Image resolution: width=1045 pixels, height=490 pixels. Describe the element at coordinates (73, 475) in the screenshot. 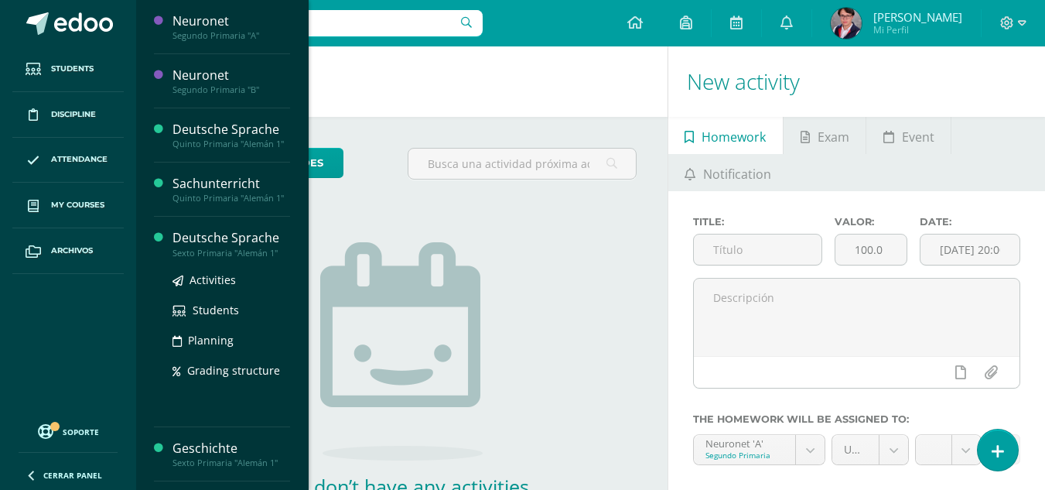

I see `span: Cerrar panel` at that location.